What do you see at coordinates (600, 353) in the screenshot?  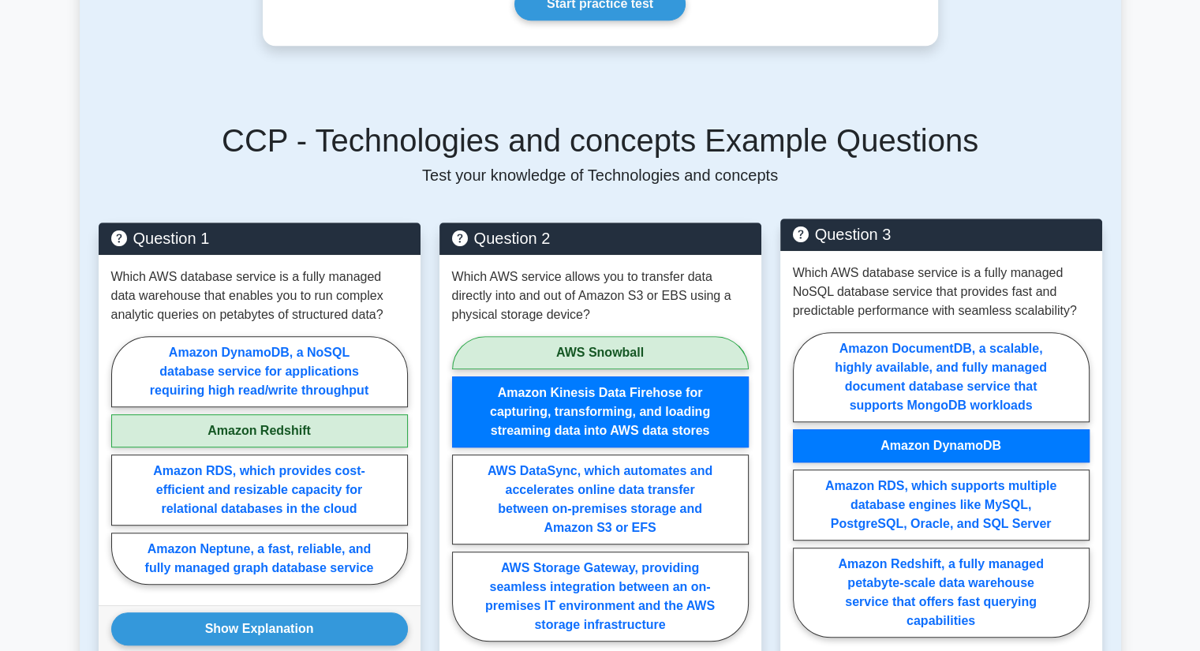 I see `label: AWS Snowball` at bounding box center [600, 353].